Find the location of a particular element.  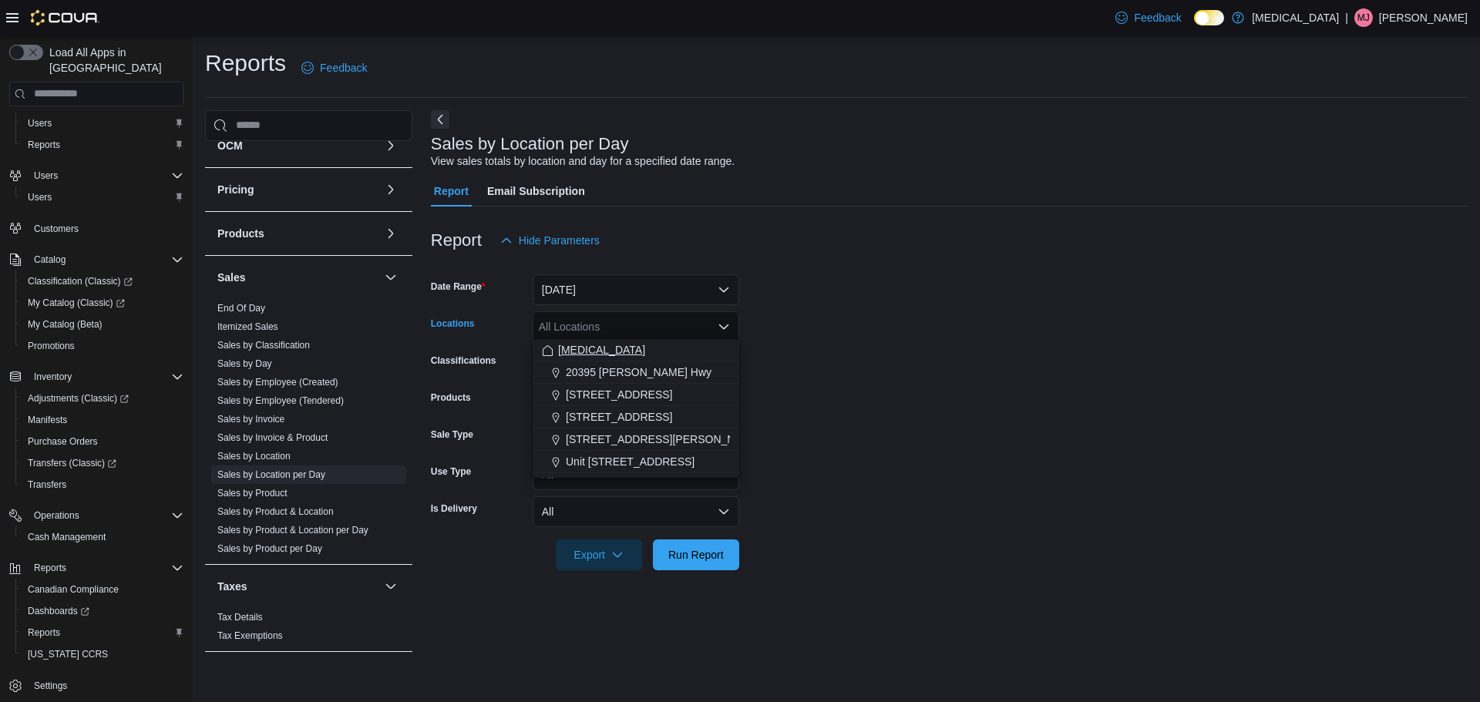

a: End Of Day is located at coordinates (241, 308).